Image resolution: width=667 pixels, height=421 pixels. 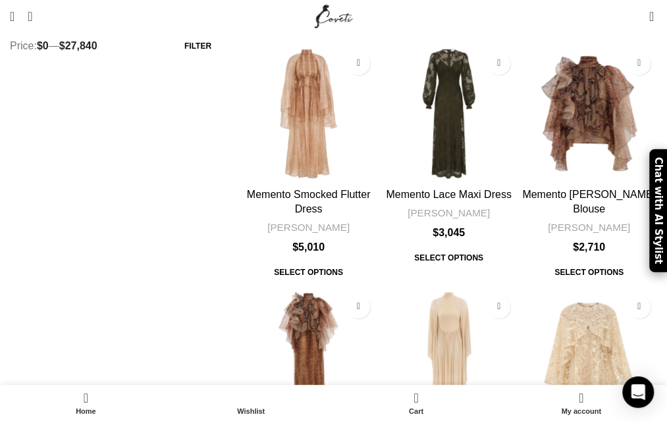 What do you see at coordinates (589, 113) in the screenshot?
I see `img: Elevate your elegance in this Zimmermann Tops from the 2025 resort wear edit` at bounding box center [589, 113].